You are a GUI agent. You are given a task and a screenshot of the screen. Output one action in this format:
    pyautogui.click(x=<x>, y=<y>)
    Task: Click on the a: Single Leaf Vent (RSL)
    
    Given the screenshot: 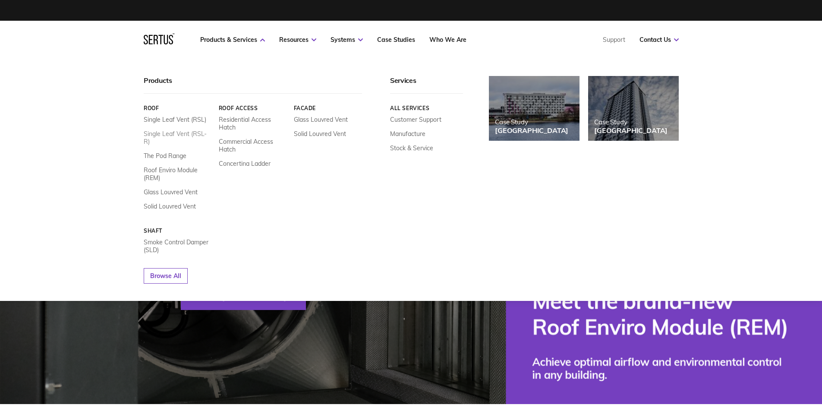 What is the action you would take?
    pyautogui.click(x=175, y=120)
    